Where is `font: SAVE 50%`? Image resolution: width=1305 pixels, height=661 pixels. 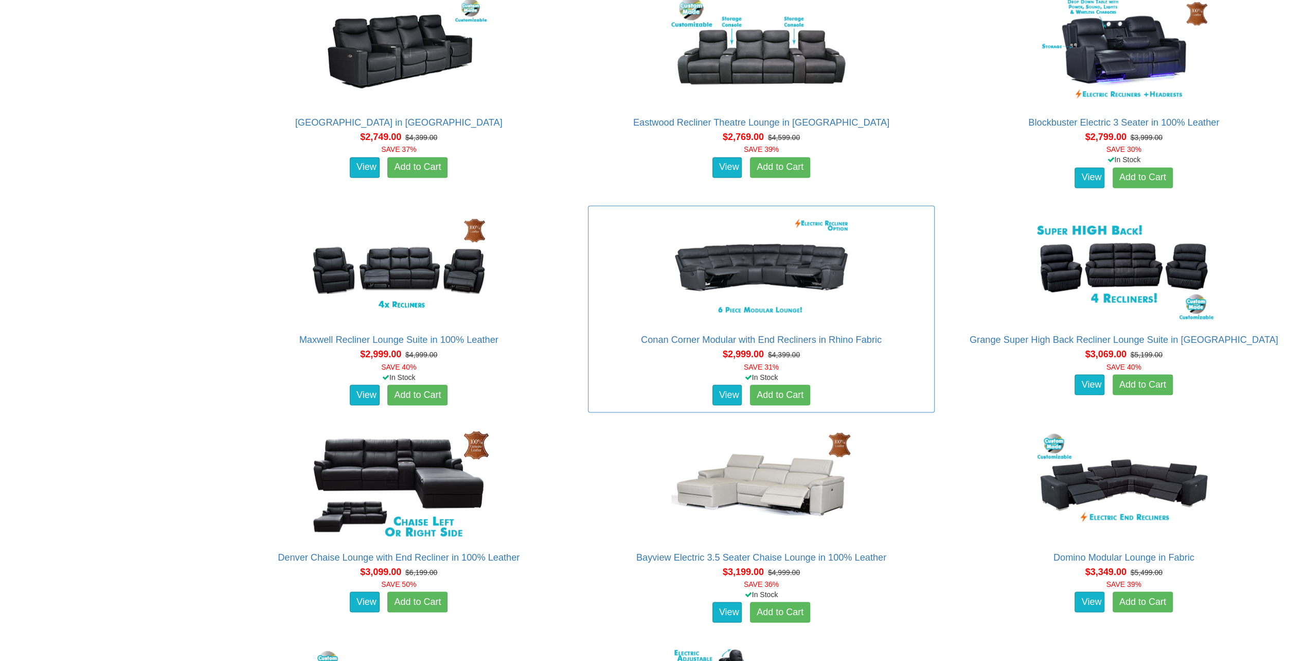 font: SAVE 50% is located at coordinates (399, 583).